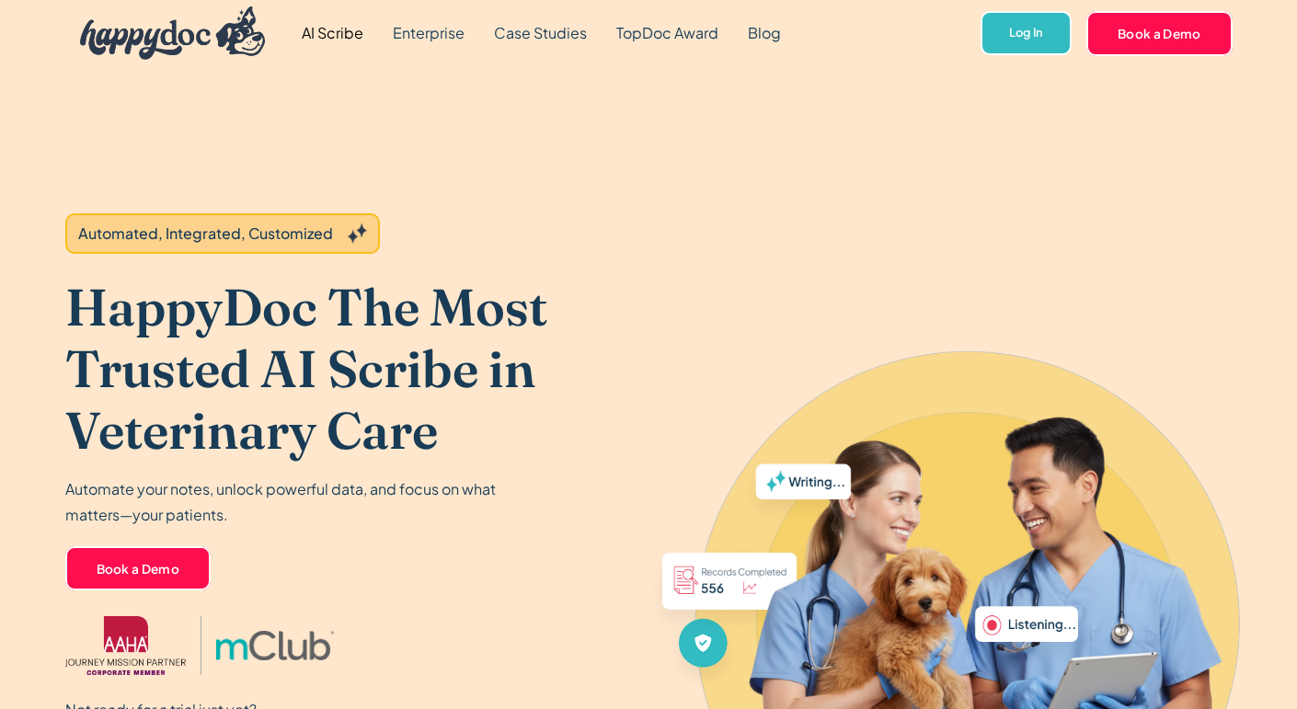  Describe the element at coordinates (205, 234) in the screenshot. I see `div: Automated, Integrated, Customized` at that location.